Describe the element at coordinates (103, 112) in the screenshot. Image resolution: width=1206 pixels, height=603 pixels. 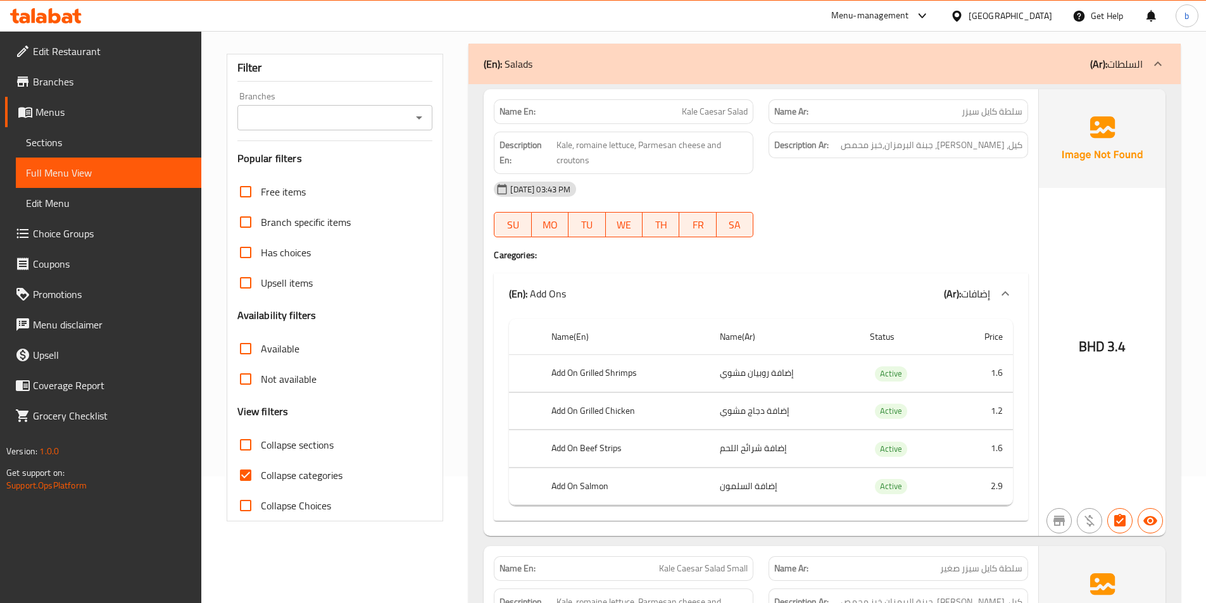
I see `a: Menus` at that location.